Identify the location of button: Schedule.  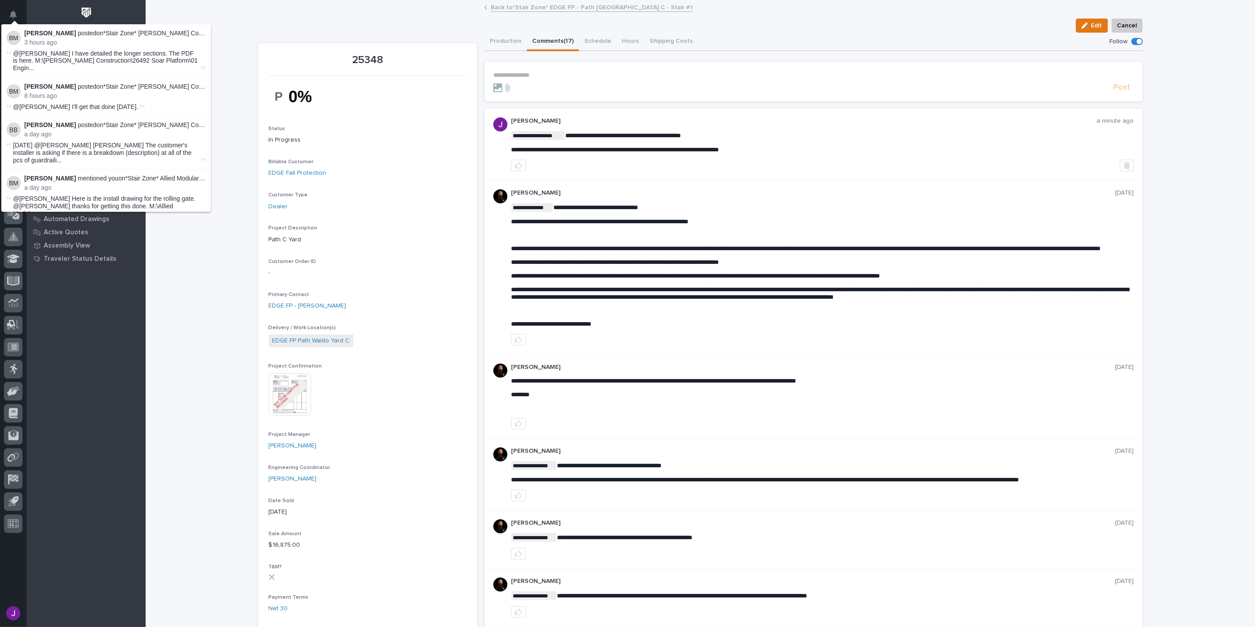
(597, 42).